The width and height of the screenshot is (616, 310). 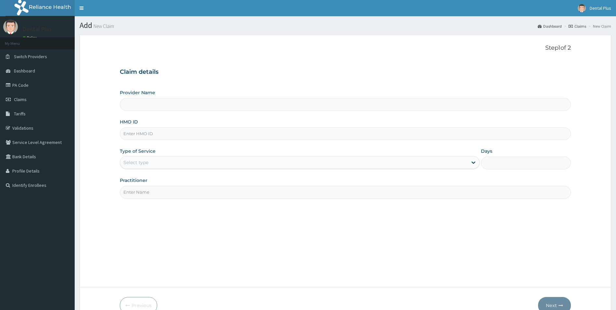 I want to click on label: Type of Service, so click(x=138, y=151).